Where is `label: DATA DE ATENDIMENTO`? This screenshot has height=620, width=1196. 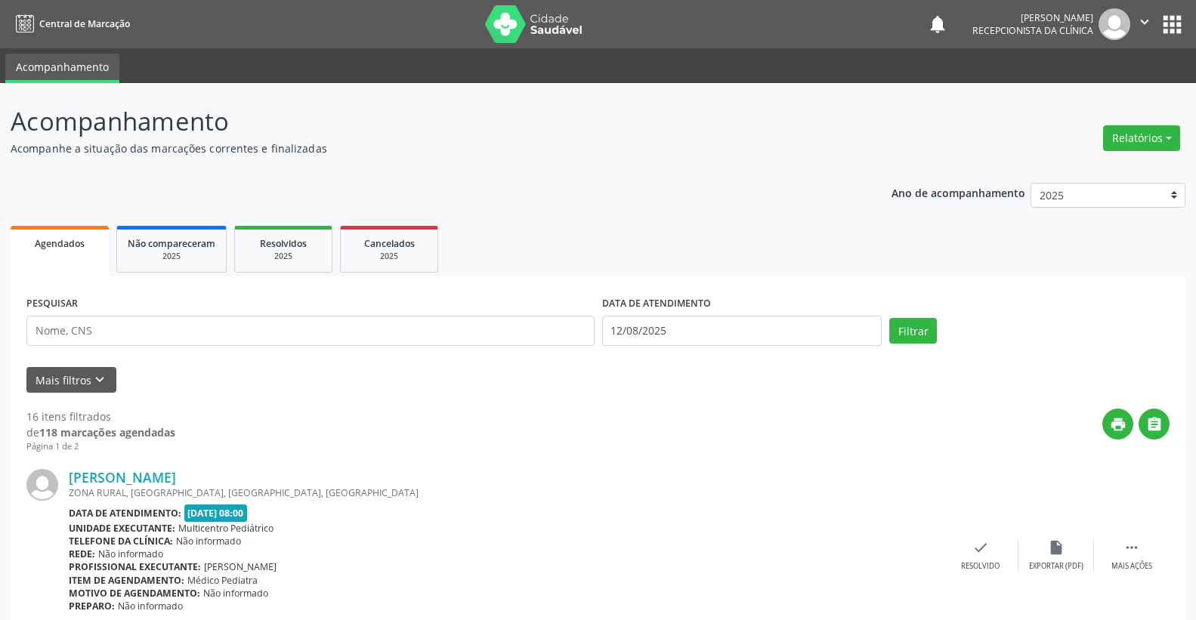
label: DATA DE ATENDIMENTO is located at coordinates (656, 304).